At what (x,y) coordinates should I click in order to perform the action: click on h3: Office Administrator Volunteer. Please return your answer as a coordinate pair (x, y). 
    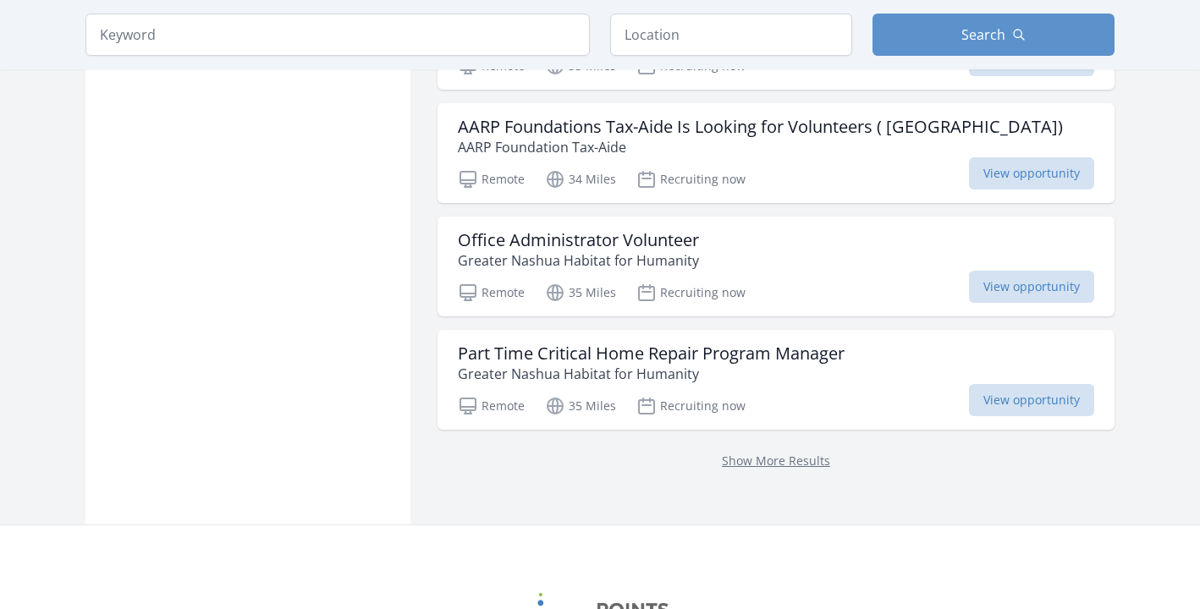
    Looking at the image, I should click on (578, 240).